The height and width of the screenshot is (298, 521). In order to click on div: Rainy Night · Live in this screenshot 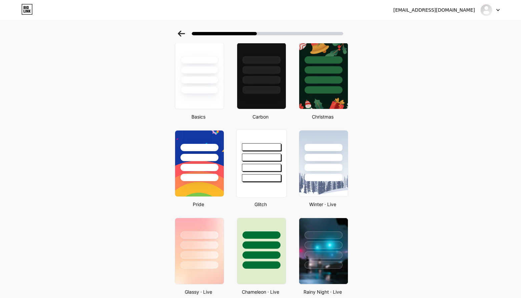, I will do `click(322, 292)`.